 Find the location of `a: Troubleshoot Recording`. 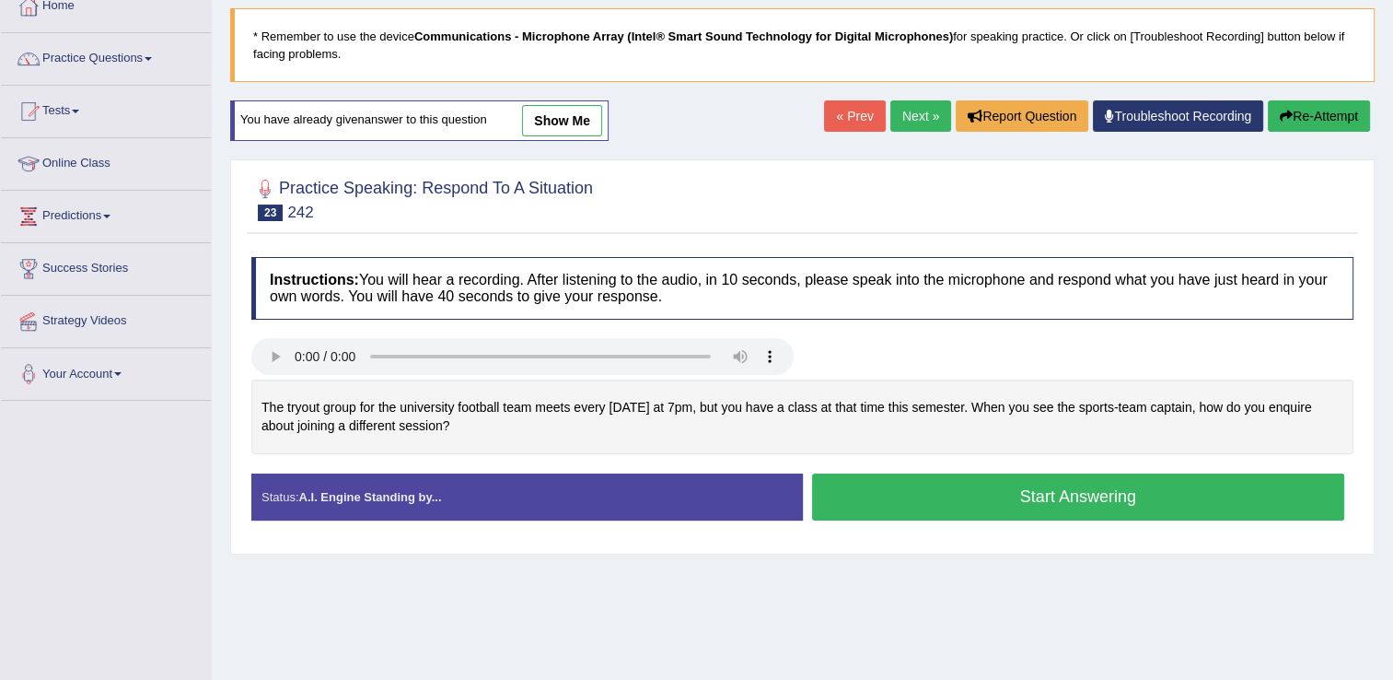

a: Troubleshoot Recording is located at coordinates (1178, 116).